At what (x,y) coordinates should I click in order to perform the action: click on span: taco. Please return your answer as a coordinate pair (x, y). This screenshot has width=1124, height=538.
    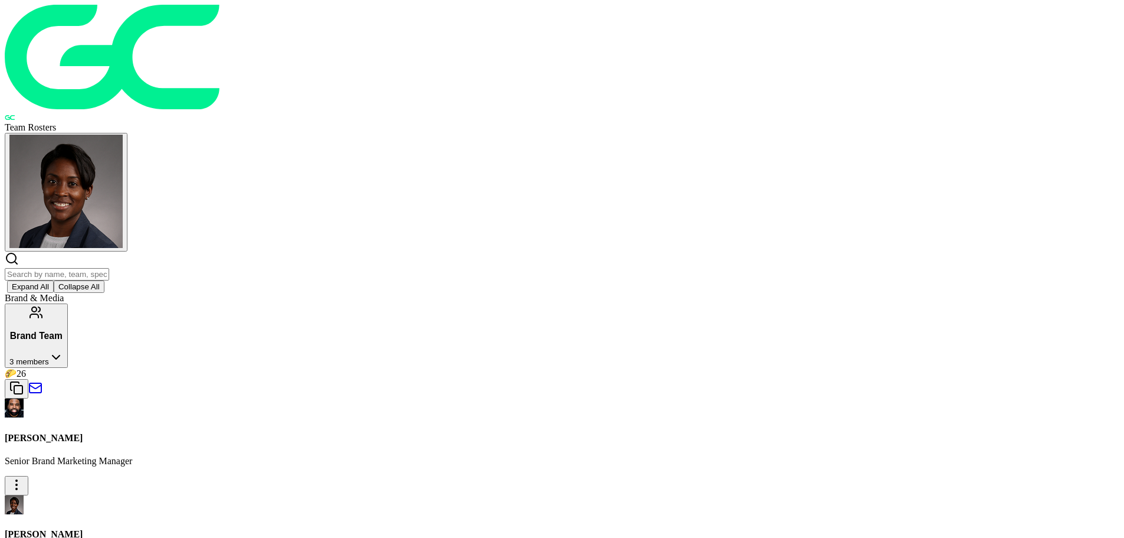
    Looking at the image, I should click on (11, 373).